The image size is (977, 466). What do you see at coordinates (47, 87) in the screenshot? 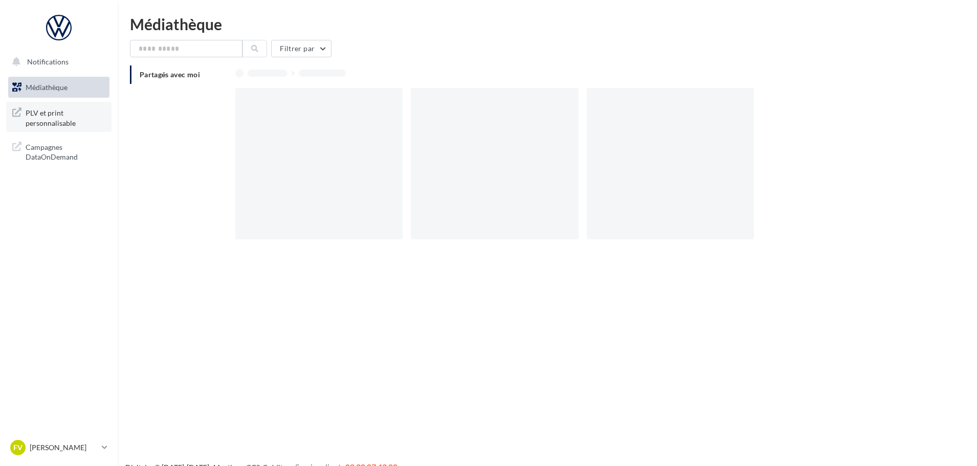
I see `span: Médiathèque` at bounding box center [47, 87].